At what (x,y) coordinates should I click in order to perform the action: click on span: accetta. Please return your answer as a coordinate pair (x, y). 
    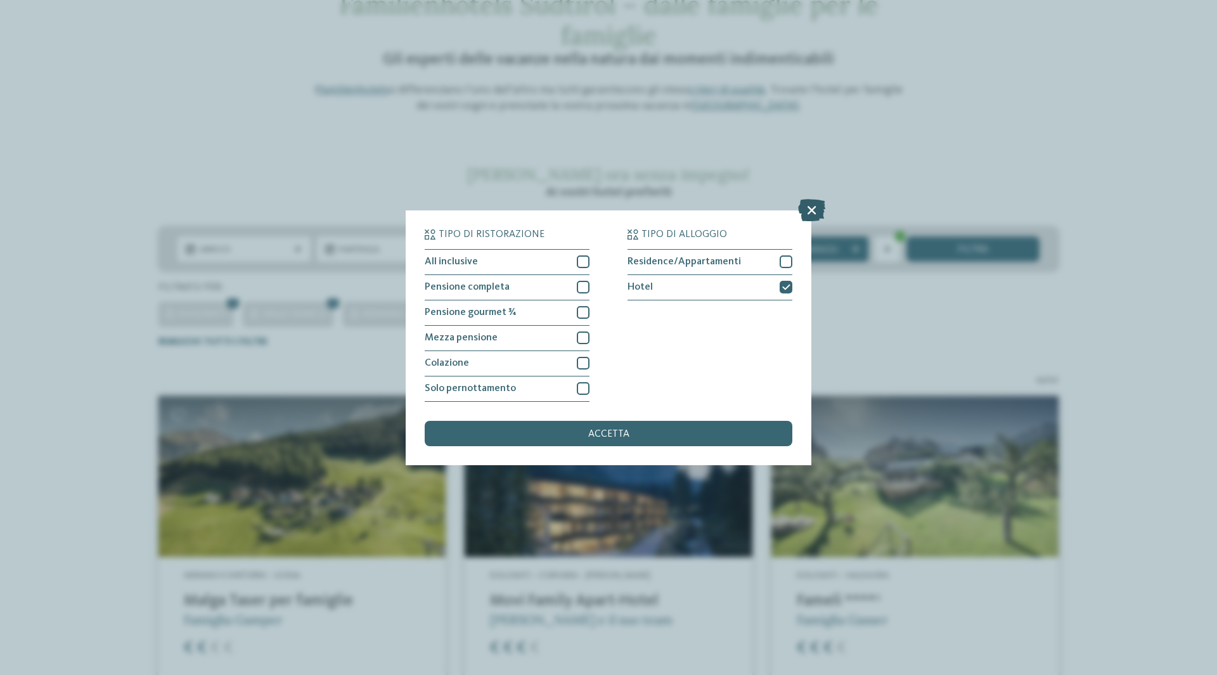
    Looking at the image, I should click on (609, 434).